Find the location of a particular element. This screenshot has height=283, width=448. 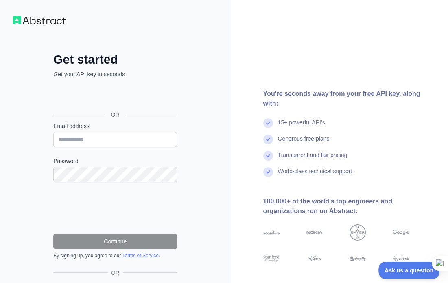

div: 100,000+ of the world's top engineers and organizations run on Abstract: is located at coordinates (349, 206).